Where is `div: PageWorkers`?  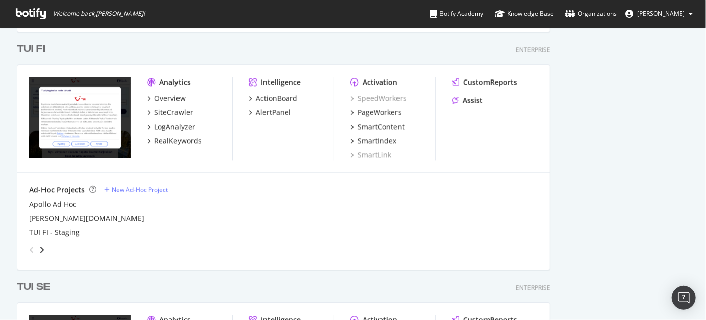
div: PageWorkers is located at coordinates (379, 112).